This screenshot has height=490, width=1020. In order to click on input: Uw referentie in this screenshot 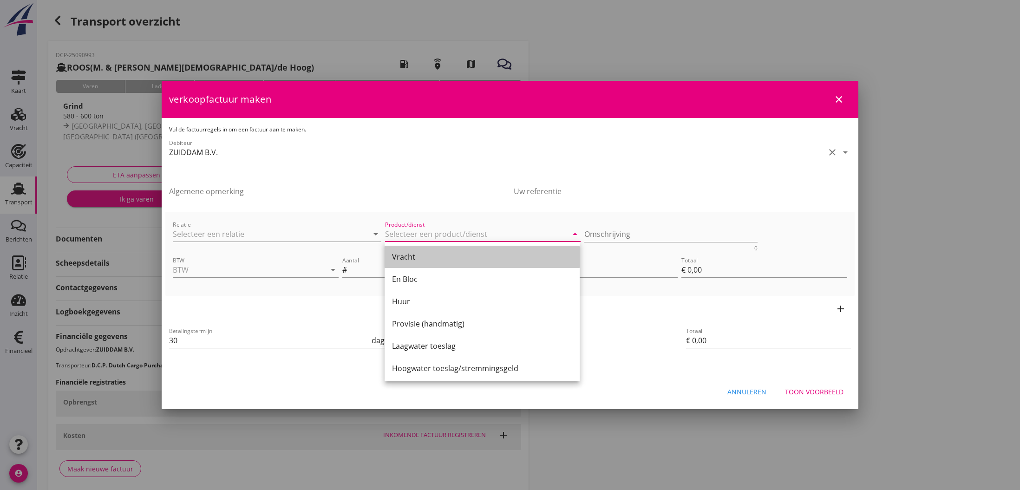, I will do `click(682, 191)`.